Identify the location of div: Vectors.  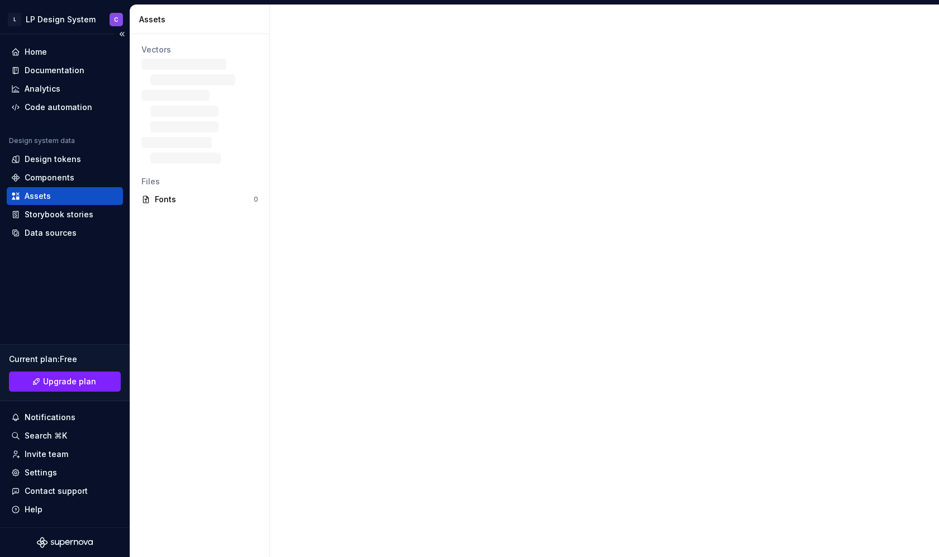
(200, 50).